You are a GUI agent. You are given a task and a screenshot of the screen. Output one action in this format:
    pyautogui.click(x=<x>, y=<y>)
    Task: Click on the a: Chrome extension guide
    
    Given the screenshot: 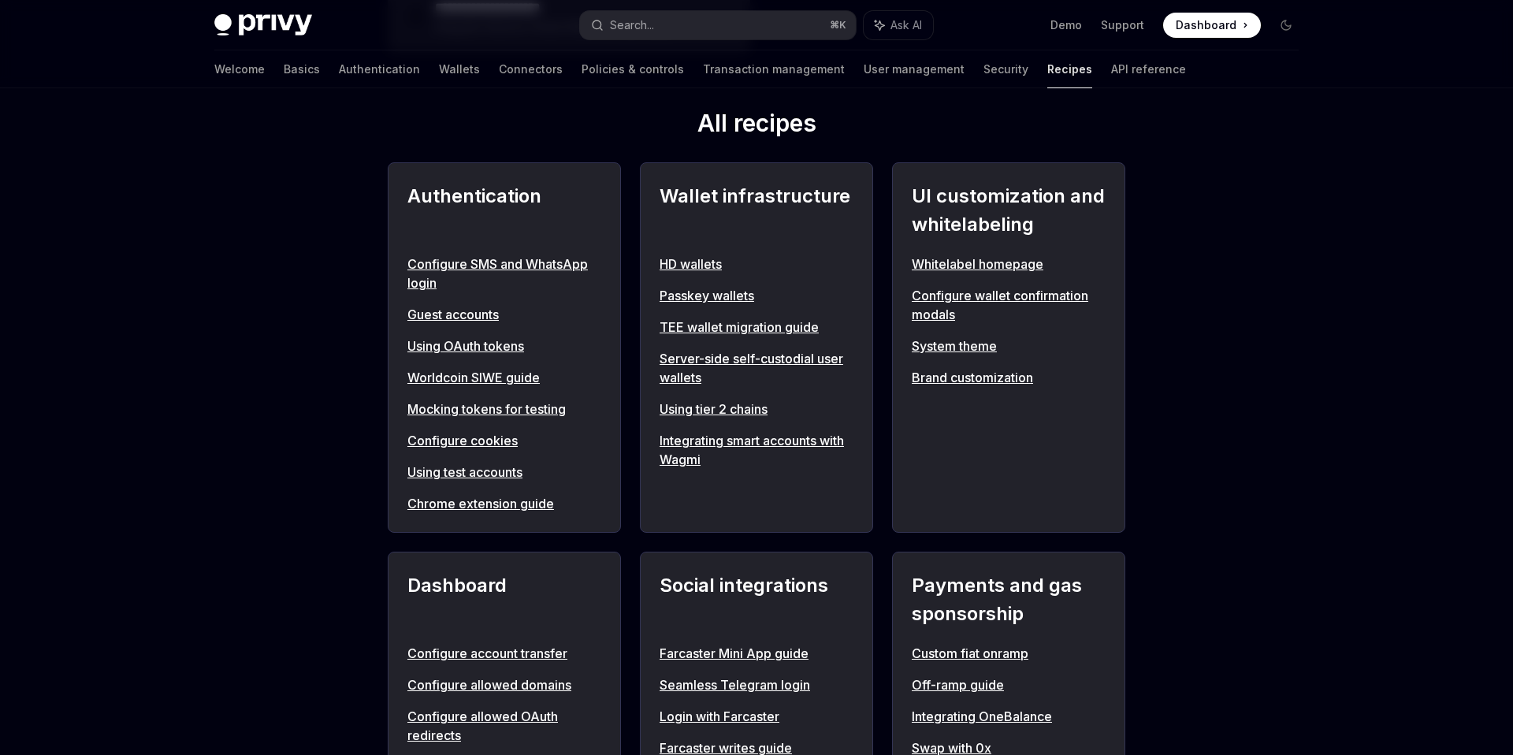 What is the action you would take?
    pyautogui.click(x=504, y=504)
    